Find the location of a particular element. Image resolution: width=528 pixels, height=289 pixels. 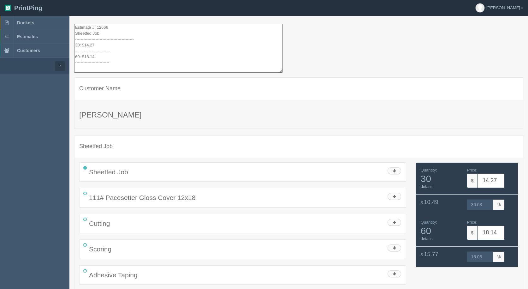

span: 10.49 is located at coordinates (431, 202).